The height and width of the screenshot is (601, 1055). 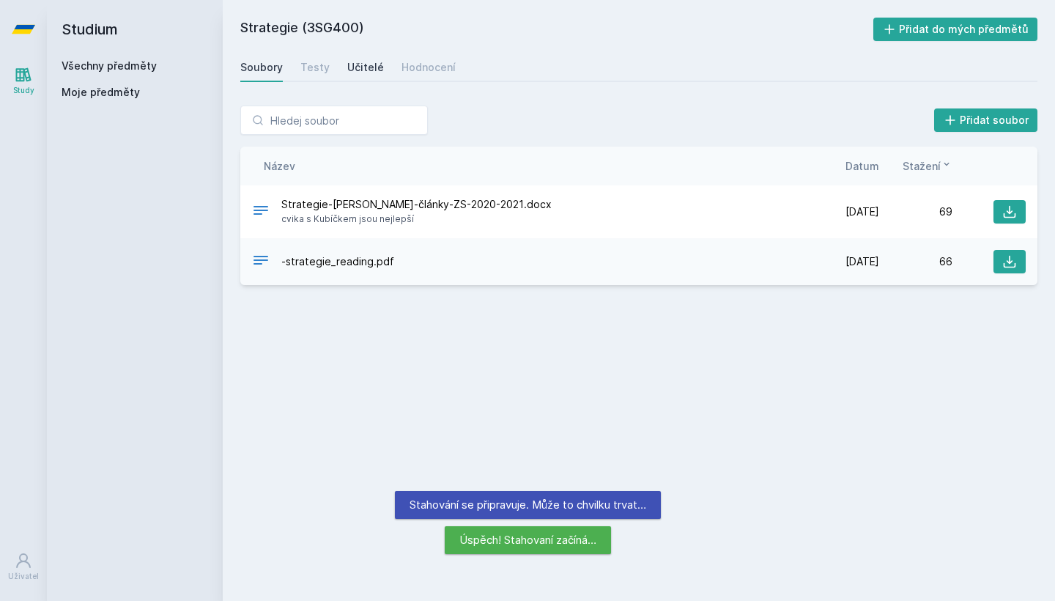 What do you see at coordinates (315, 67) in the screenshot?
I see `div: Testy` at bounding box center [315, 67].